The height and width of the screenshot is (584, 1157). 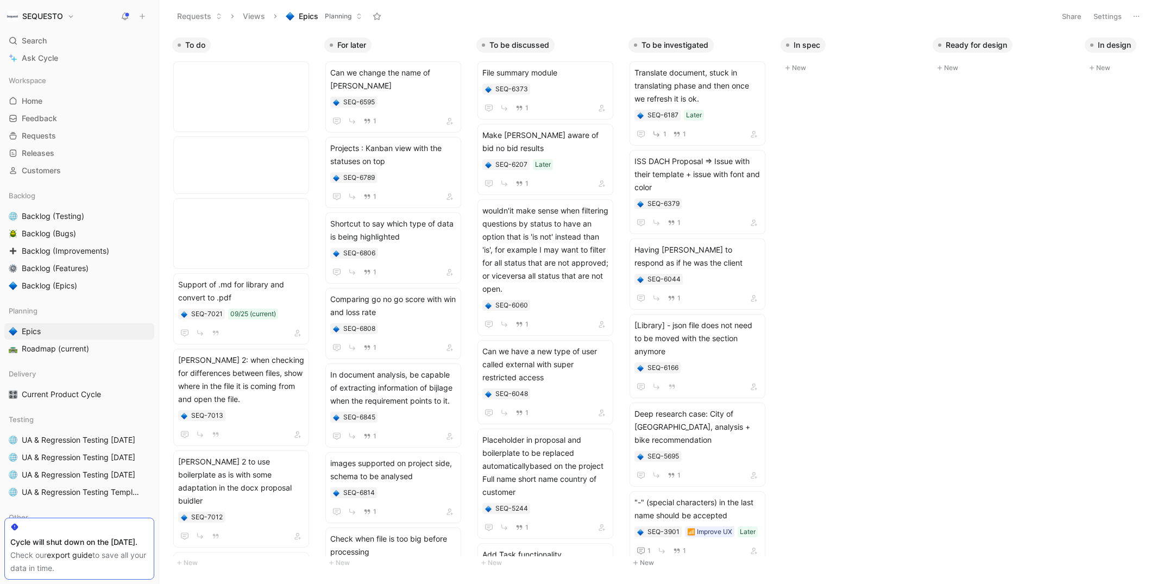 I want to click on div: SEQ-6595, so click(x=359, y=102).